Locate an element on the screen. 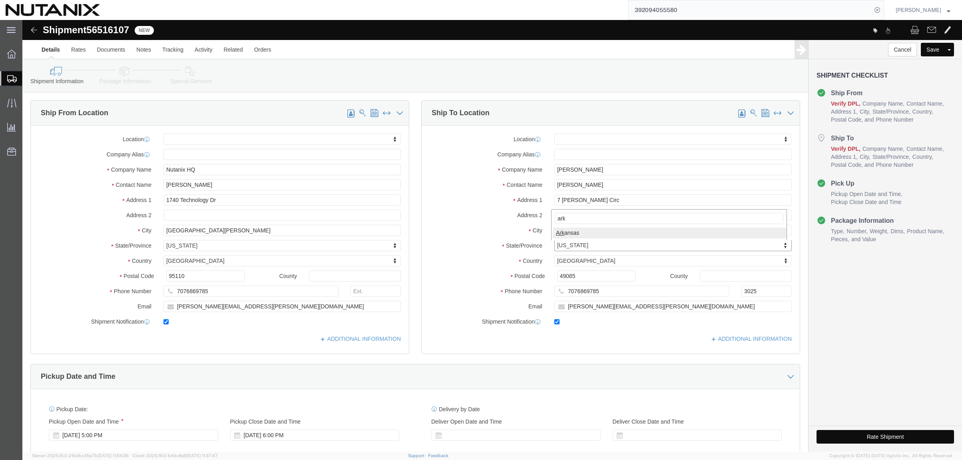 This screenshot has width=962, height=460. a: Support is located at coordinates (418, 455).